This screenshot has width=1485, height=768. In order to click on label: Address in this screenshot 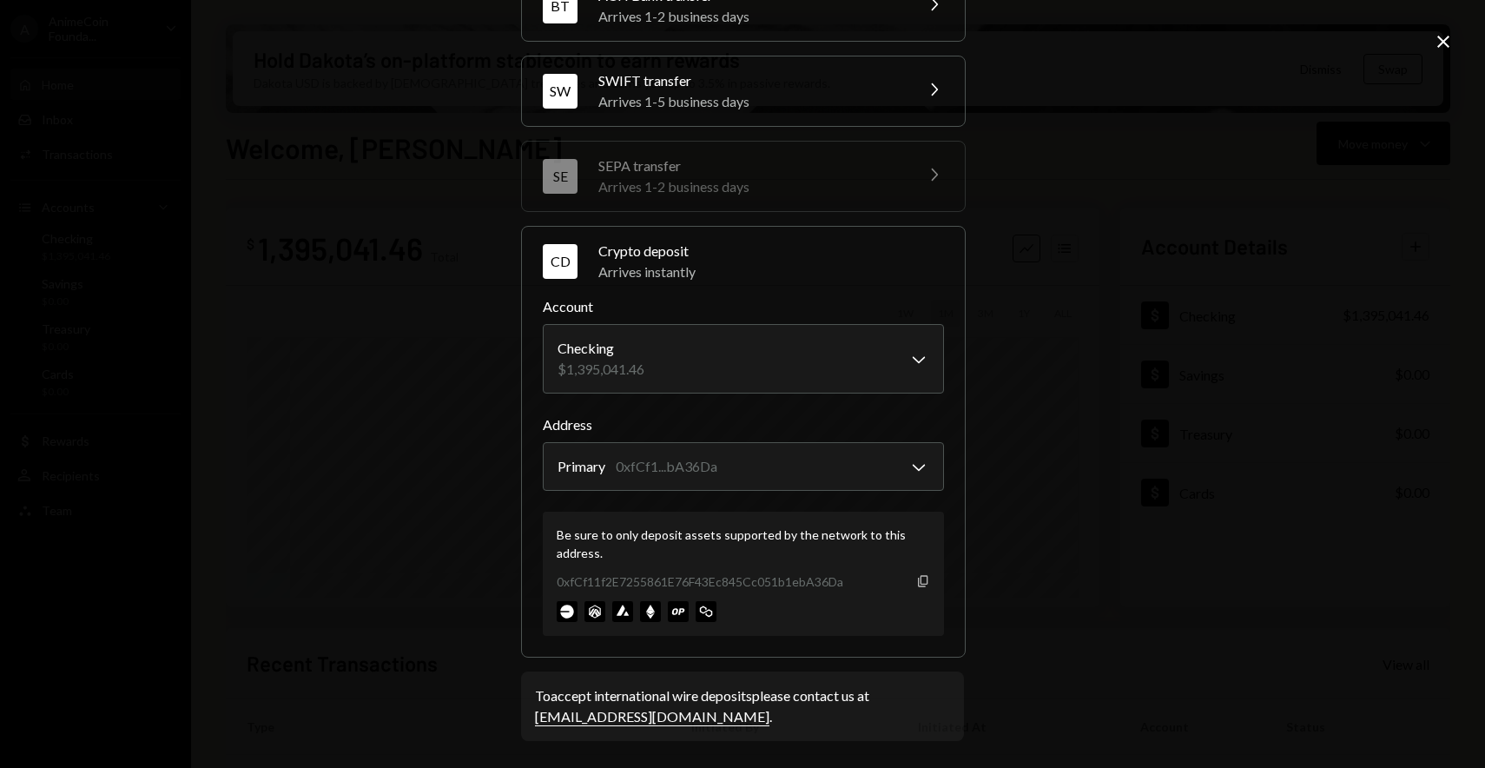, I will do `click(743, 425)`.